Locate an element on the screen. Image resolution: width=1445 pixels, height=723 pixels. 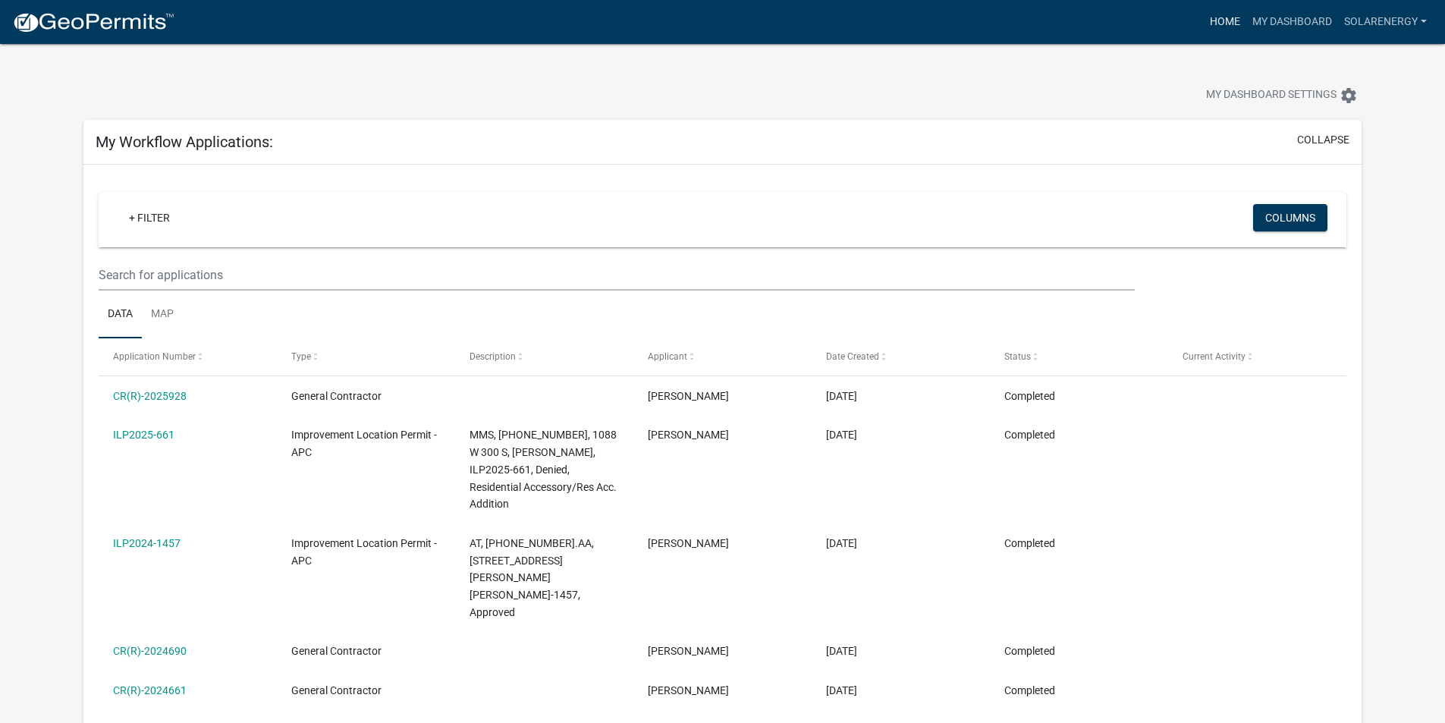
a: CR(R)-2024690 is located at coordinates (149, 651).